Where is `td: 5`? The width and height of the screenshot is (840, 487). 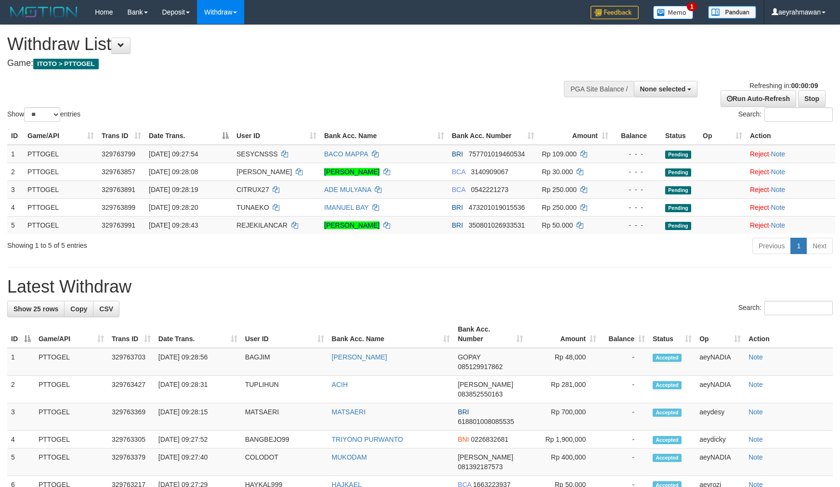 td: 5 is located at coordinates (21, 462).